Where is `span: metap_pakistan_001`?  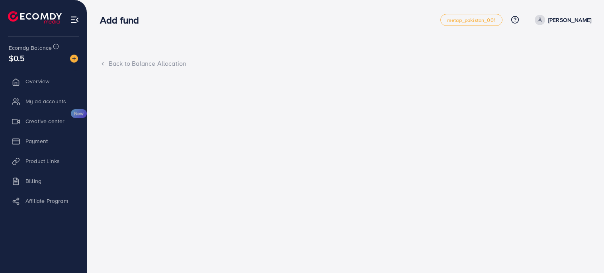 span: metap_pakistan_001 is located at coordinates (472, 20).